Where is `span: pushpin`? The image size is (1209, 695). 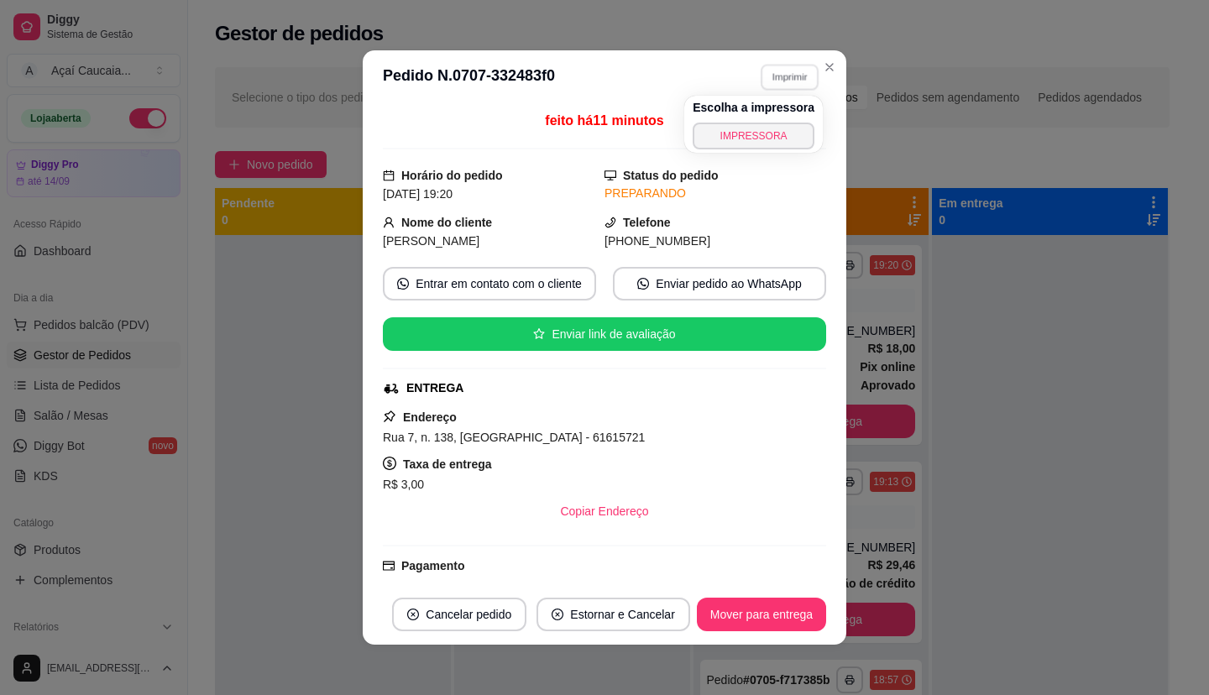
span: pushpin is located at coordinates (389, 416).